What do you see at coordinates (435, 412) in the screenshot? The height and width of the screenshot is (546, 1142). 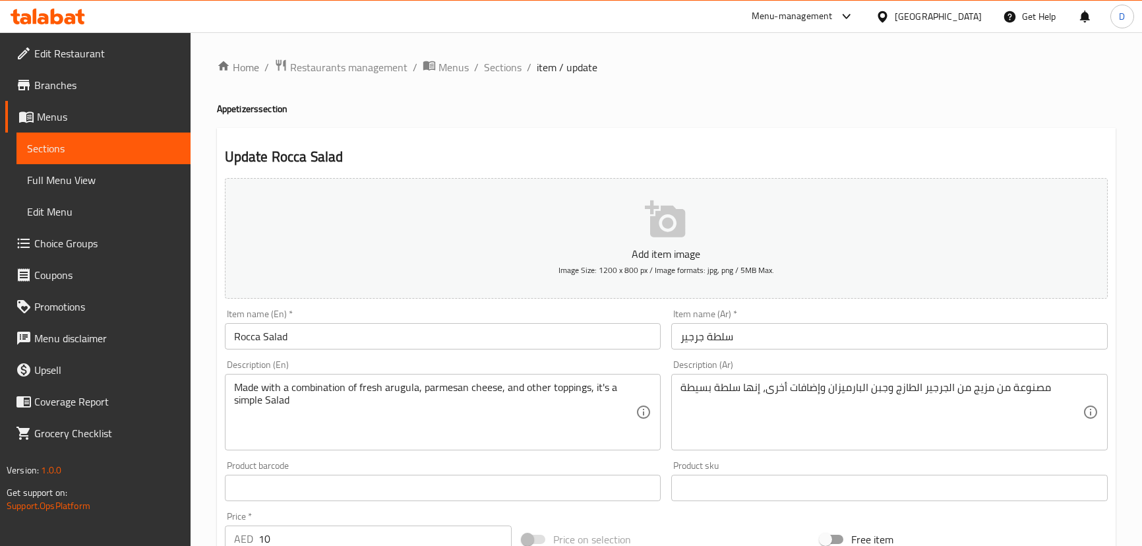 I see `textarea: Made with a combination of fresh arugula, parmesan cheese, and other toppings, it's a simple Salad` at bounding box center [435, 412].